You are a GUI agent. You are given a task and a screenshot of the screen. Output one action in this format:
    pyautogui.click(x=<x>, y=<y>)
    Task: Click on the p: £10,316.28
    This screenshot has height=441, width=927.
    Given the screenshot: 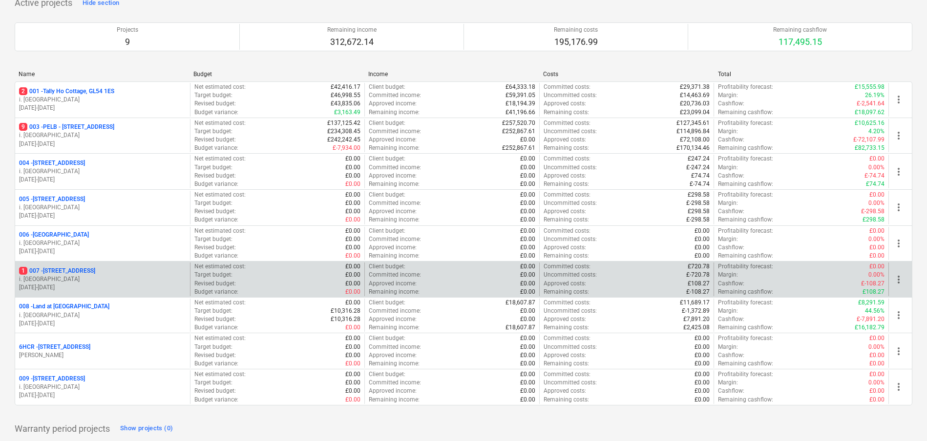 What is the action you would take?
    pyautogui.click(x=345, y=319)
    